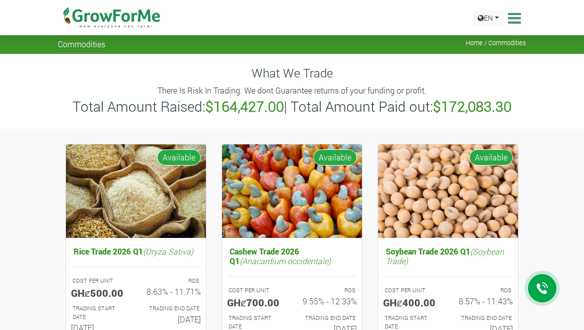  I want to click on span: Commodities, so click(81, 44).